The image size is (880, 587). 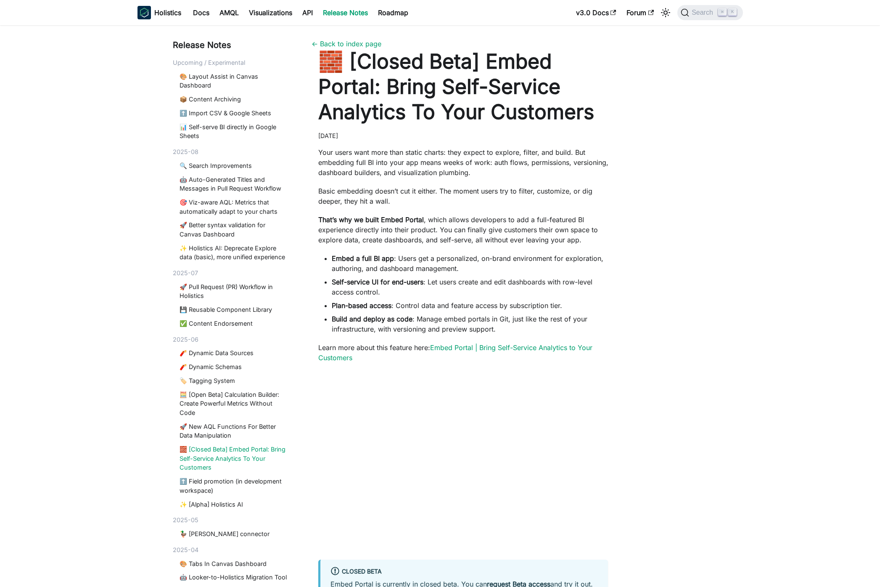 I want to click on li: : Users get a personalized, on-brand environment for exploration, authoring, and dashboard manage..., so click(x=470, y=263).